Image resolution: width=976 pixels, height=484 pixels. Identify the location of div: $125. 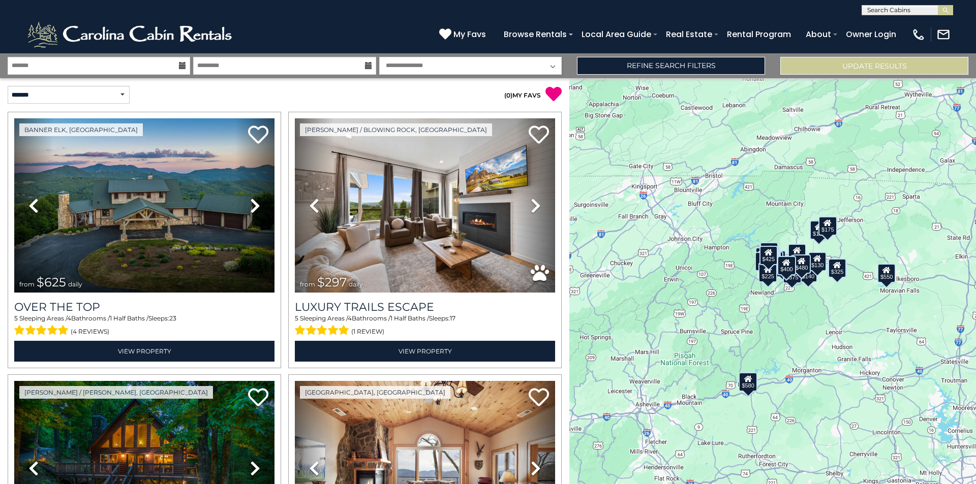
(769, 252).